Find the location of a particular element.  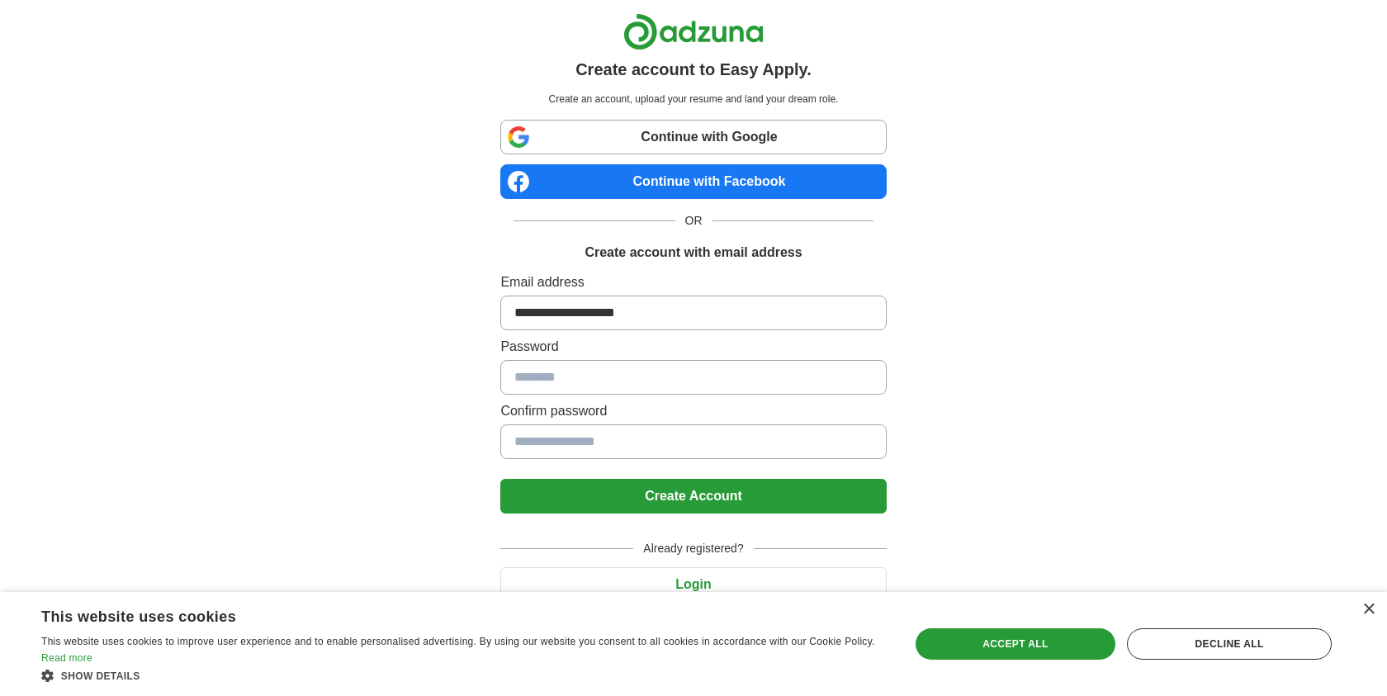

div: Show details is located at coordinates (462, 675).